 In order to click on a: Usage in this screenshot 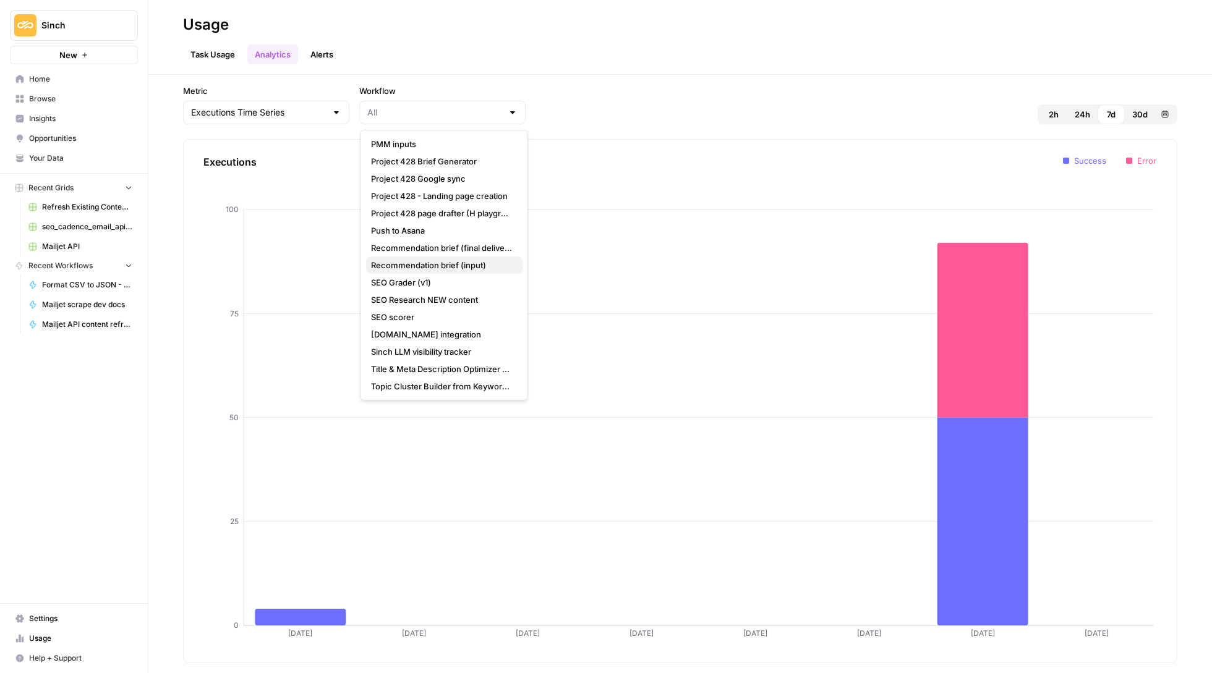, I will do `click(74, 639)`.